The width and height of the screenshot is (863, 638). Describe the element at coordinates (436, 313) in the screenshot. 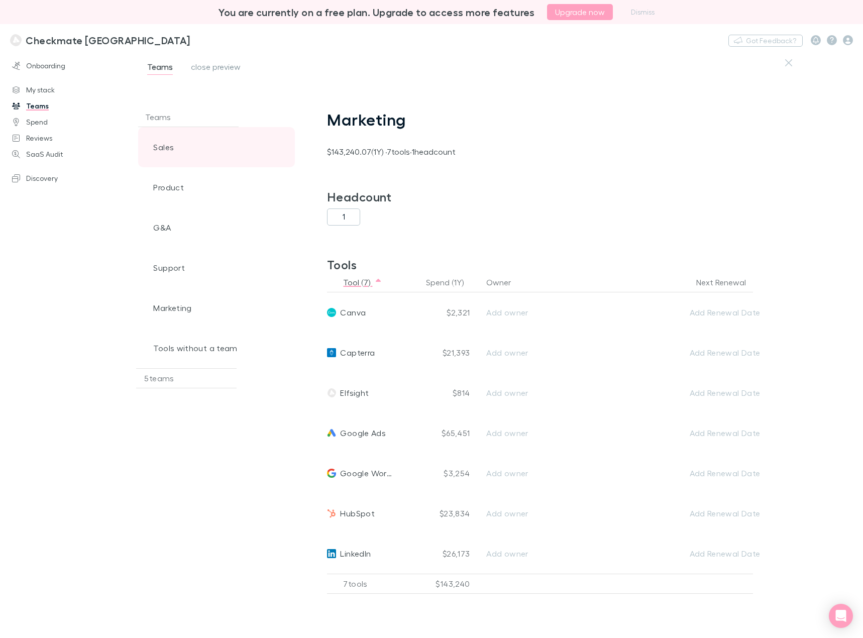

I see `div: $2,321` at that location.